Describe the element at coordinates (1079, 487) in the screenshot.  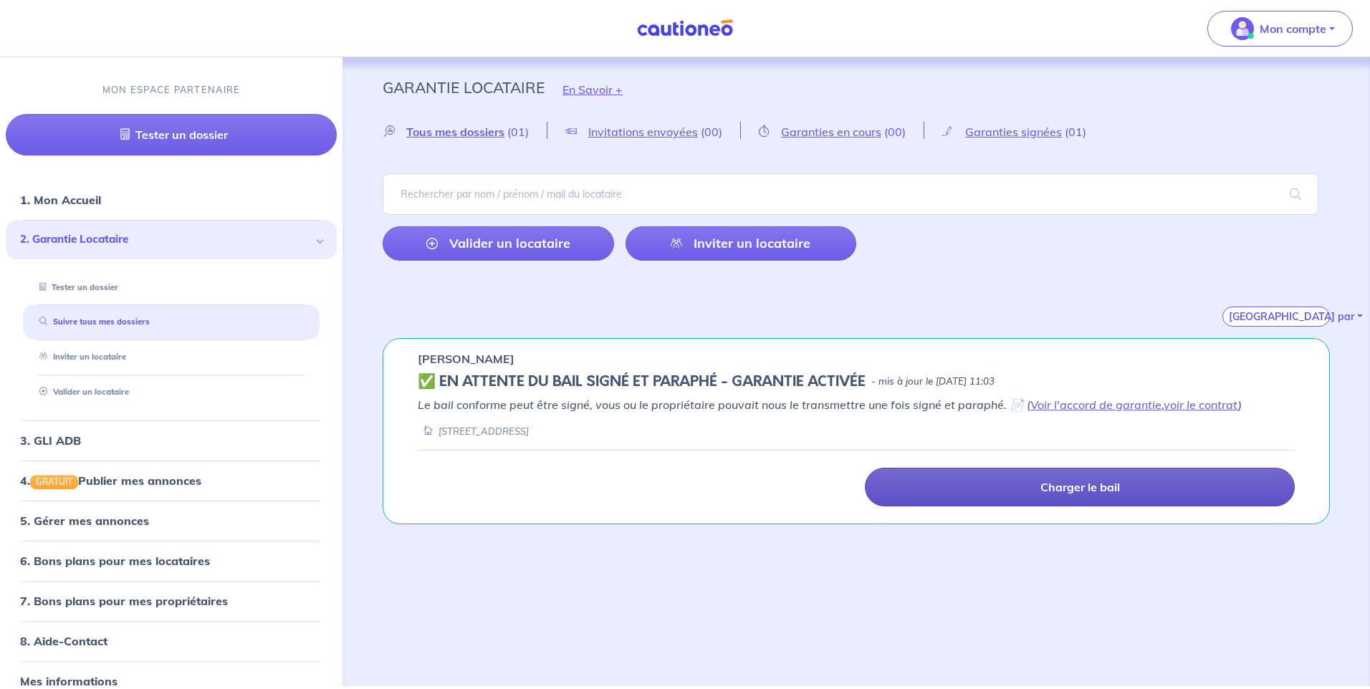
I see `a: Charger le bail` at that location.